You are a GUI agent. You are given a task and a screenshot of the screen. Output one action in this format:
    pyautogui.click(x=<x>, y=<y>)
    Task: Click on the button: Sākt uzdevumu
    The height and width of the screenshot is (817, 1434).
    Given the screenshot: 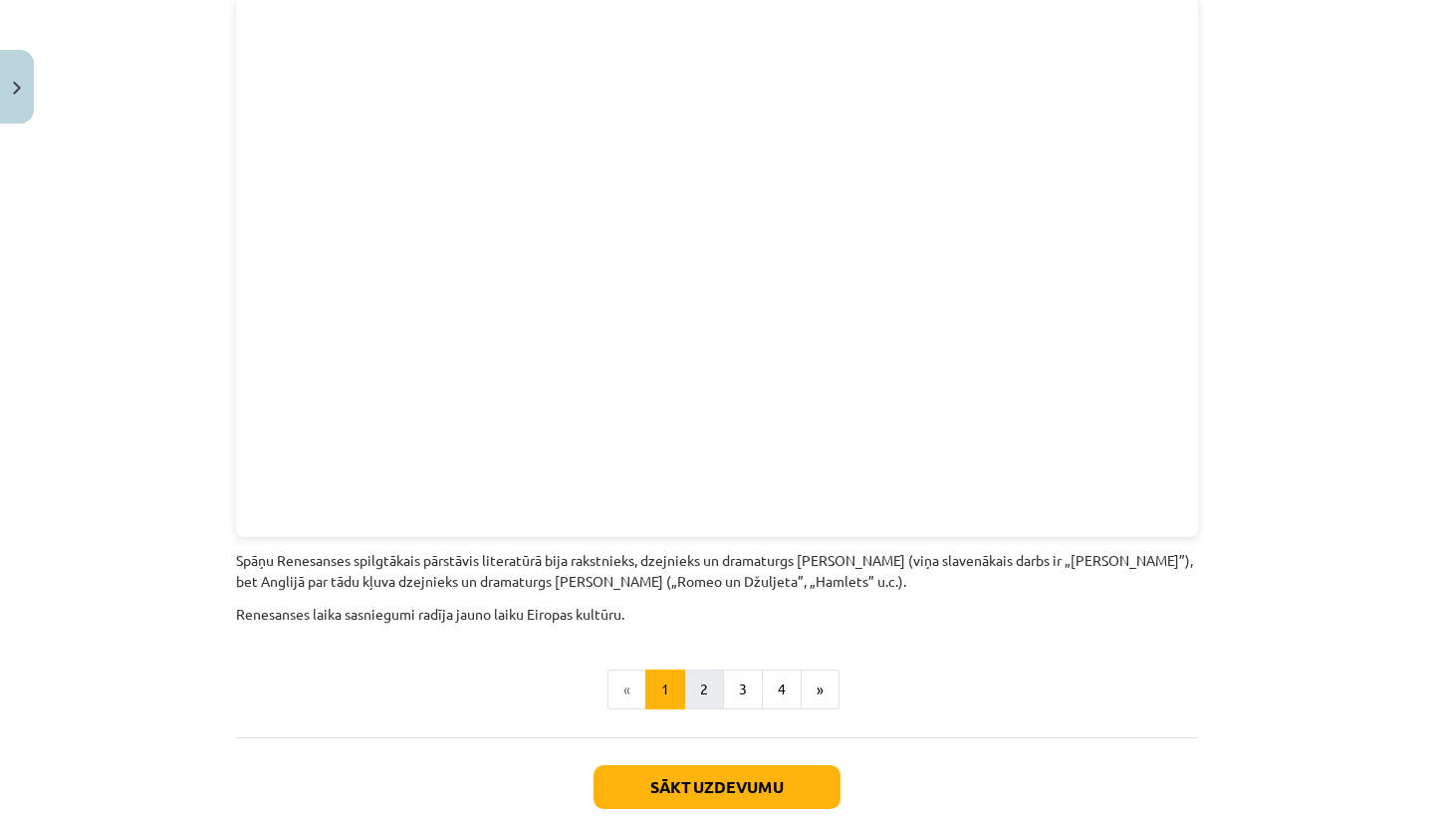 What is the action you would take?
    pyautogui.click(x=717, y=787)
    